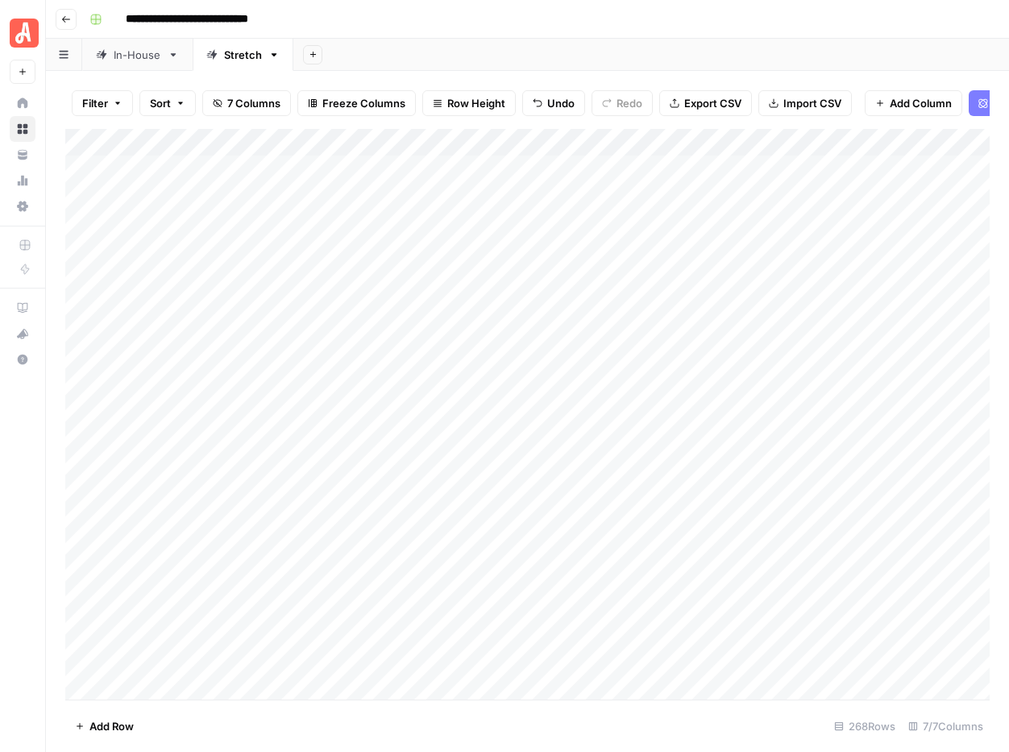 Image resolution: width=1009 pixels, height=752 pixels. What do you see at coordinates (104, 726) in the screenshot?
I see `button: Add Row` at bounding box center [104, 726].